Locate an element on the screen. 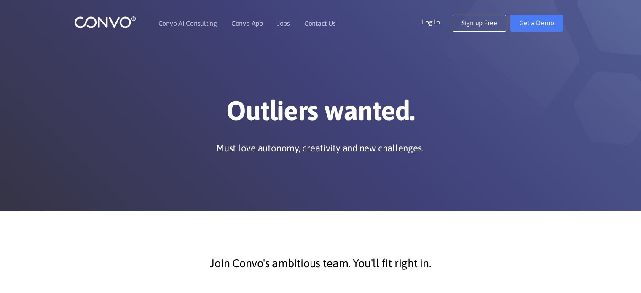  h1: Outliers wanted. is located at coordinates (321, 114).